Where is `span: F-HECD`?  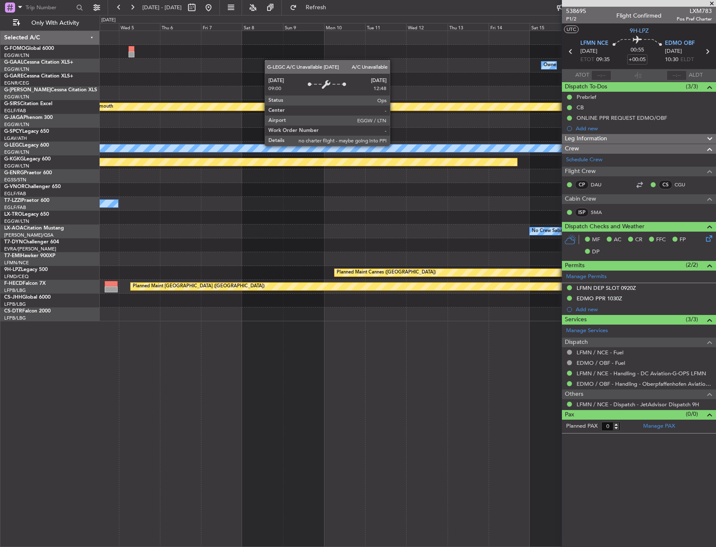
span: F-HECD is located at coordinates (13, 283).